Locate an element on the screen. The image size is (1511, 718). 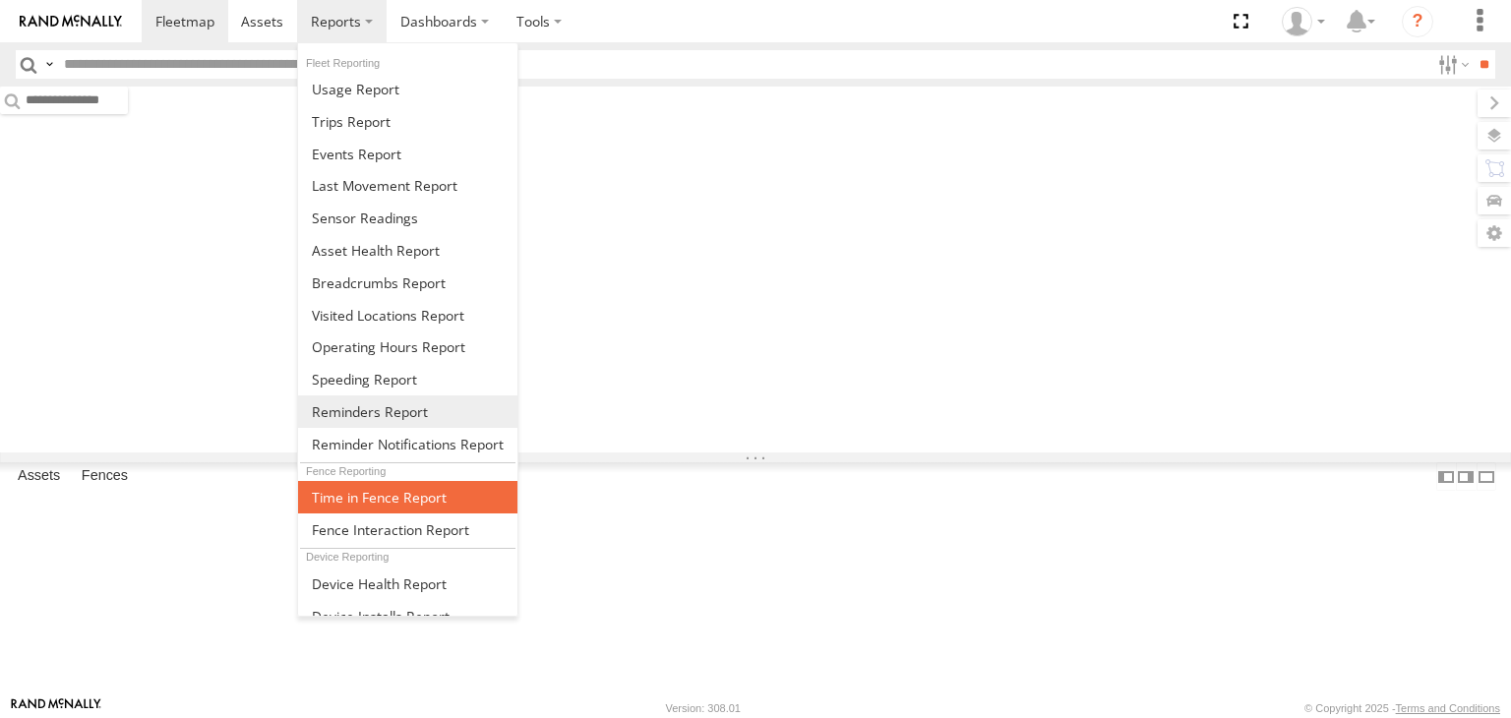
a: Device Installs Report is located at coordinates (407, 616).